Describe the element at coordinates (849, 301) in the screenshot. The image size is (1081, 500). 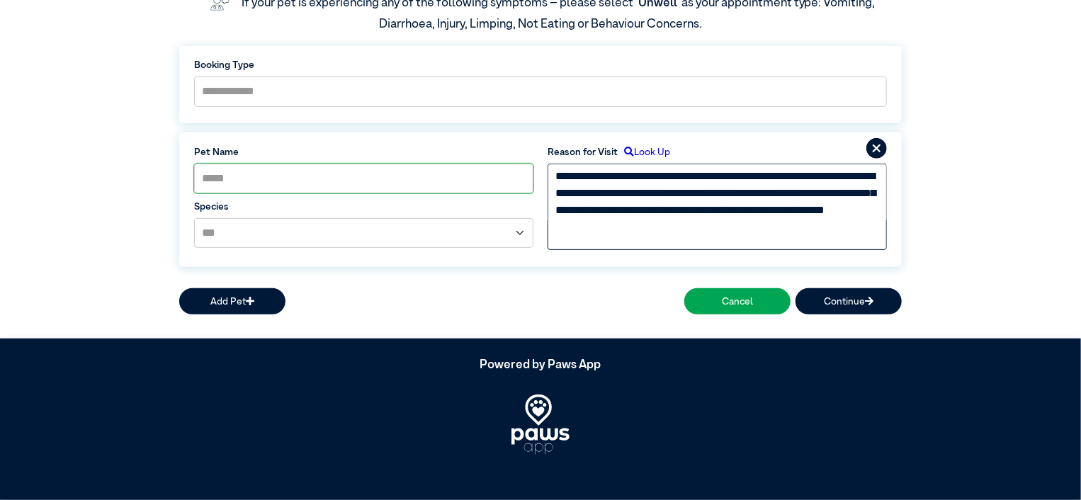
I see `button: Continue` at that location.